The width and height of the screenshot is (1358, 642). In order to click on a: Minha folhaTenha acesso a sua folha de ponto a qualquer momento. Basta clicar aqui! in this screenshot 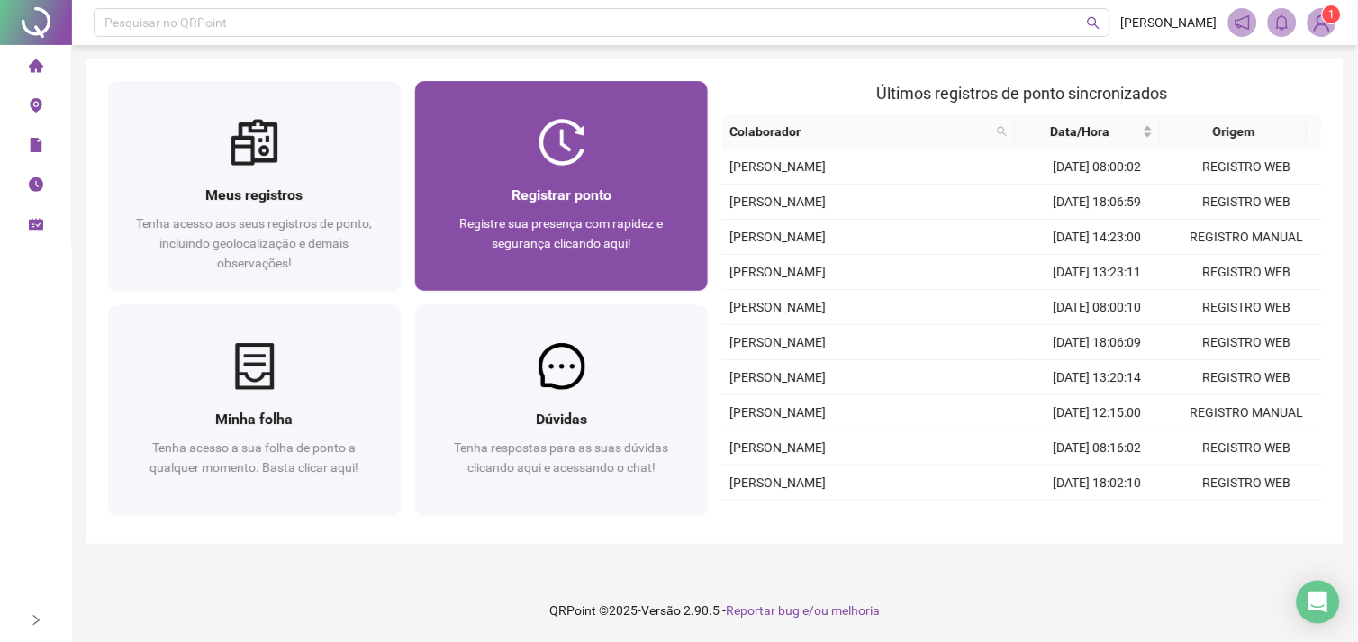, I will do `click(254, 410)`.